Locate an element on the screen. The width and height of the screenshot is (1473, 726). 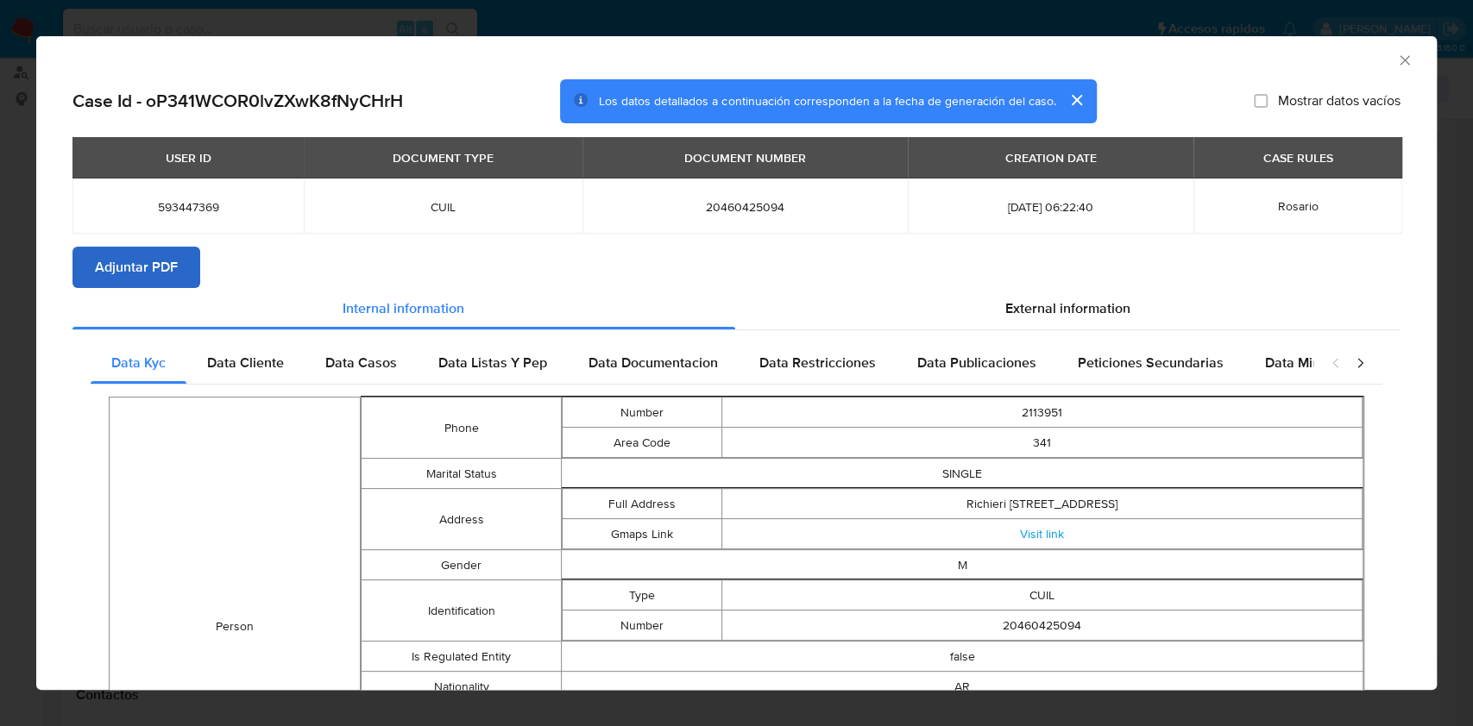
td: Full Address is located at coordinates (642, 504).